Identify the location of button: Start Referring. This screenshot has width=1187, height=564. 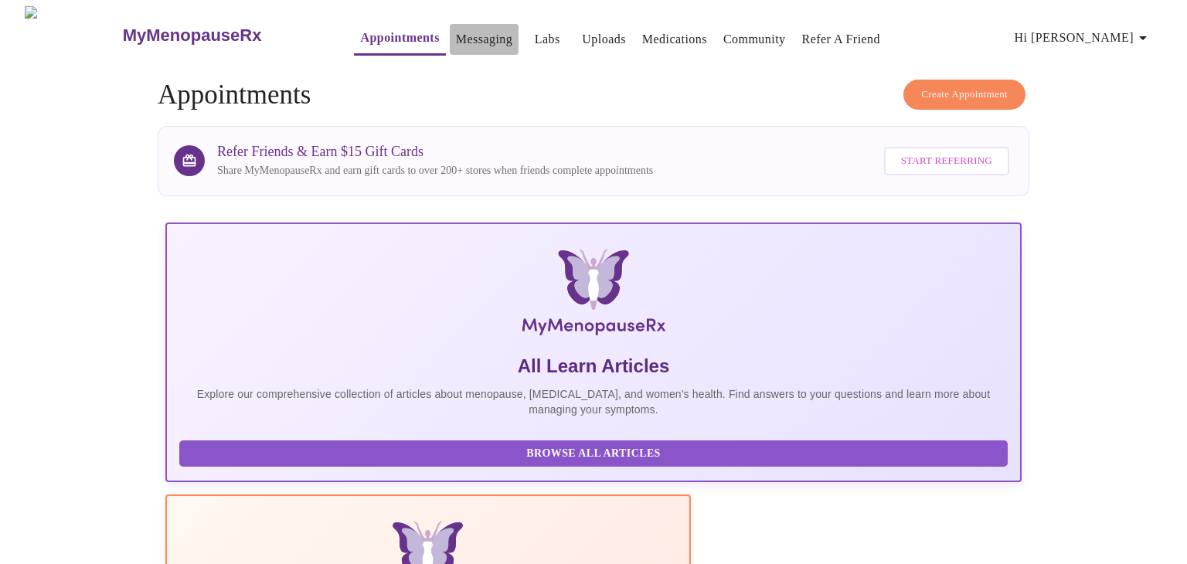
(947, 161).